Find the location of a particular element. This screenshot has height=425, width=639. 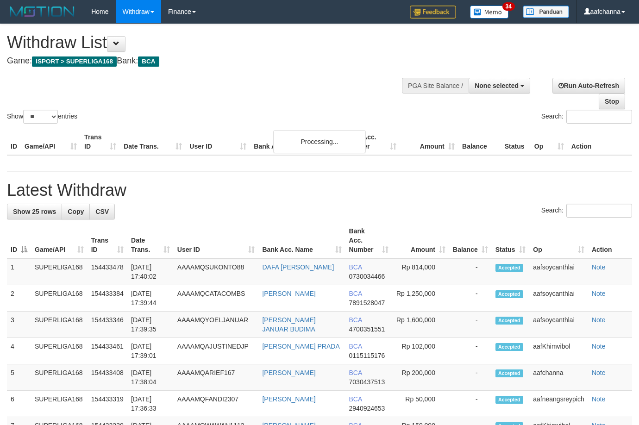

th: Balance is located at coordinates (479, 142).